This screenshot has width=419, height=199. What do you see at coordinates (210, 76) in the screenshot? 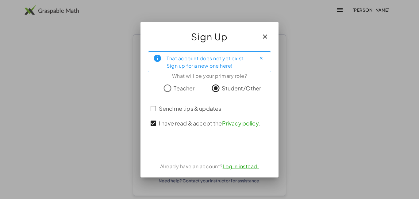
I see `div: What will be your primary role?` at bounding box center [210, 76].